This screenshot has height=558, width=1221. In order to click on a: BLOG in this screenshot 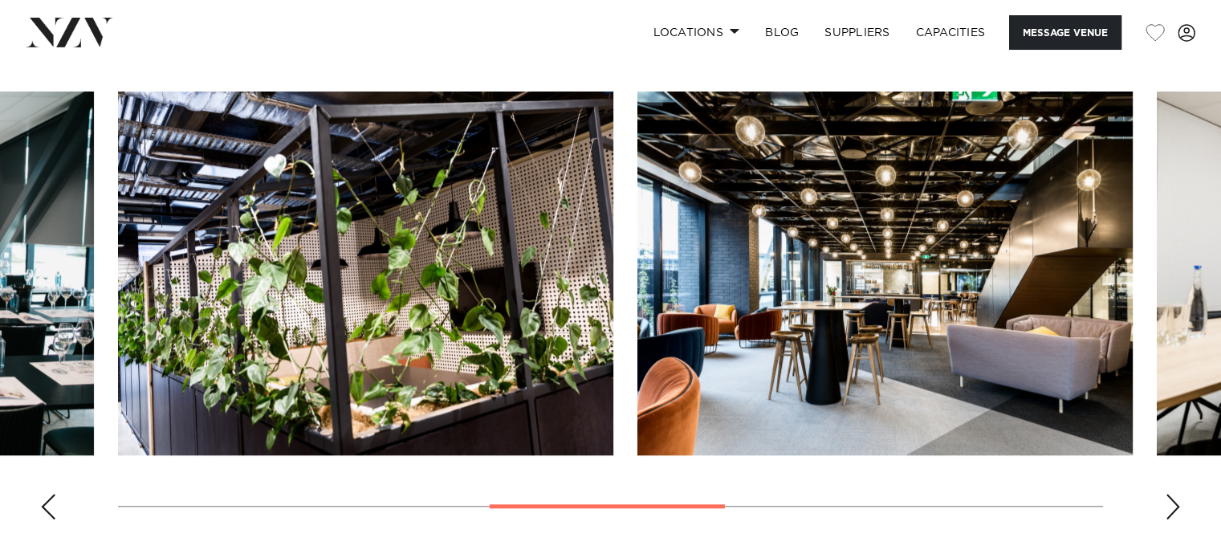, I will do `click(782, 32)`.